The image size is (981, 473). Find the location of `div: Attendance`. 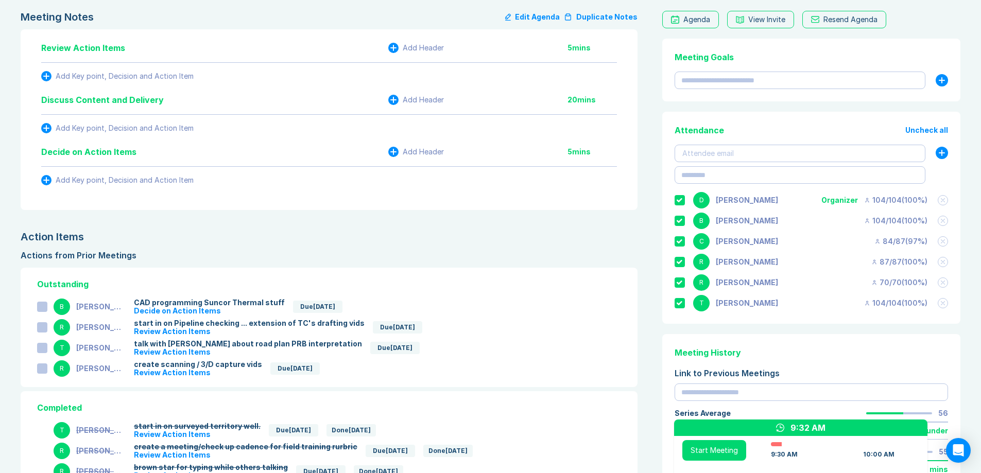

div: Attendance is located at coordinates (699, 130).